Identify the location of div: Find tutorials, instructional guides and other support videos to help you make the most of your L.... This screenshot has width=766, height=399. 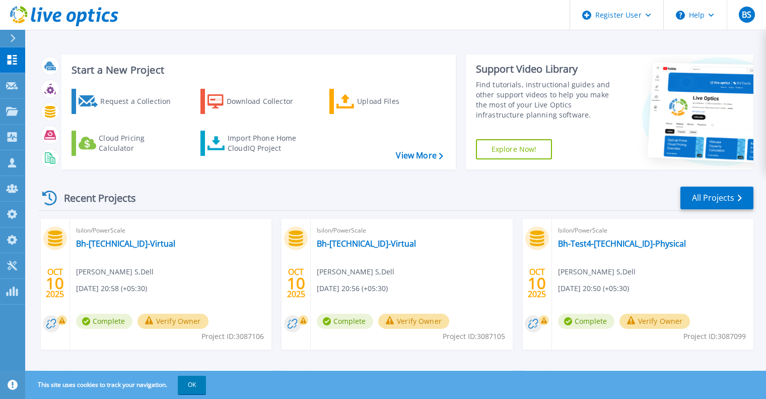
(548, 100).